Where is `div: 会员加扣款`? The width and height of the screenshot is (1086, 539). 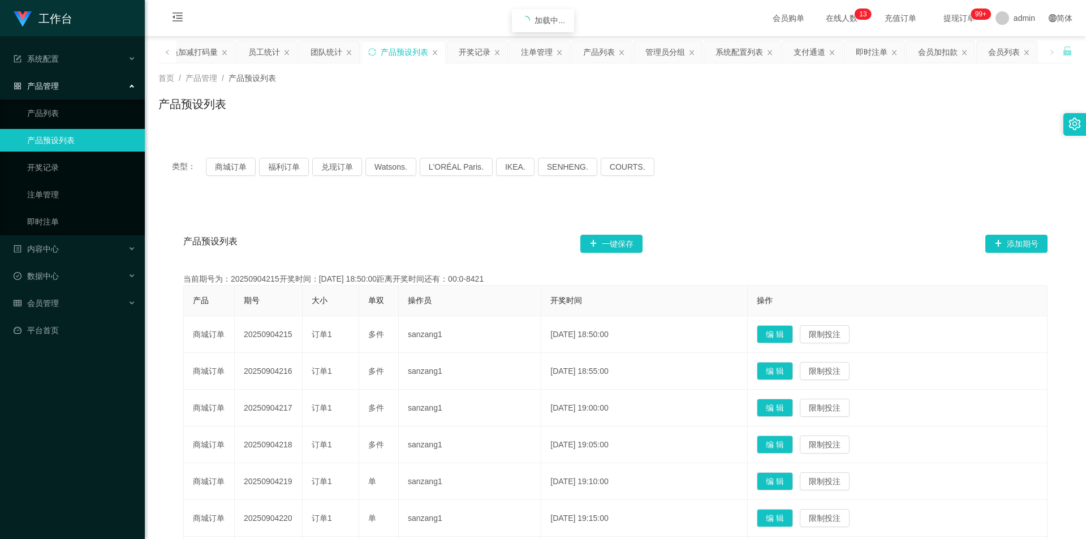
div: 会员加扣款 is located at coordinates (938, 52).